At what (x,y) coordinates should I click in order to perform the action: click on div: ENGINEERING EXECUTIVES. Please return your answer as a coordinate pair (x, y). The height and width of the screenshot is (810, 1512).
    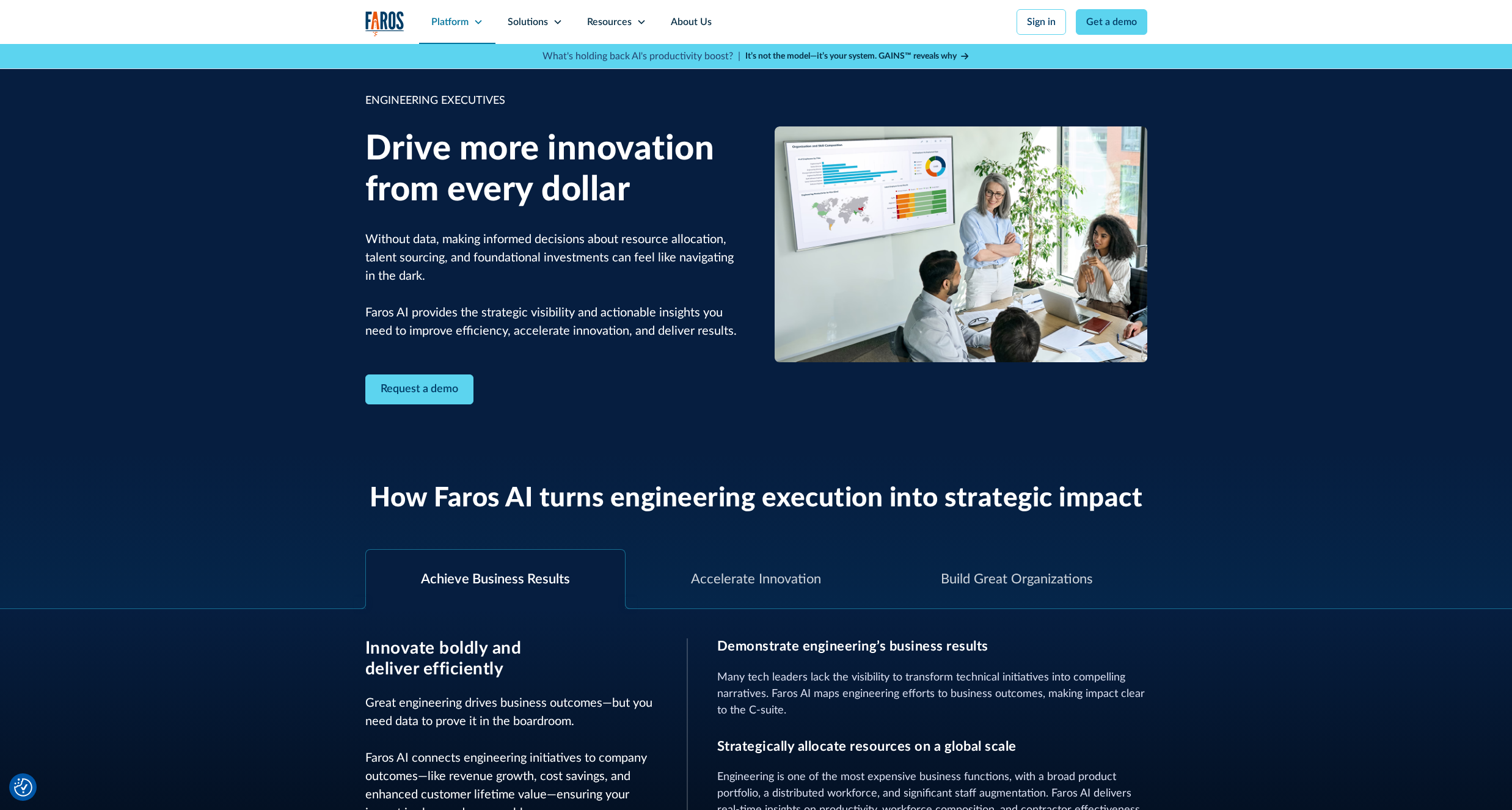
    Looking at the image, I should click on (551, 101).